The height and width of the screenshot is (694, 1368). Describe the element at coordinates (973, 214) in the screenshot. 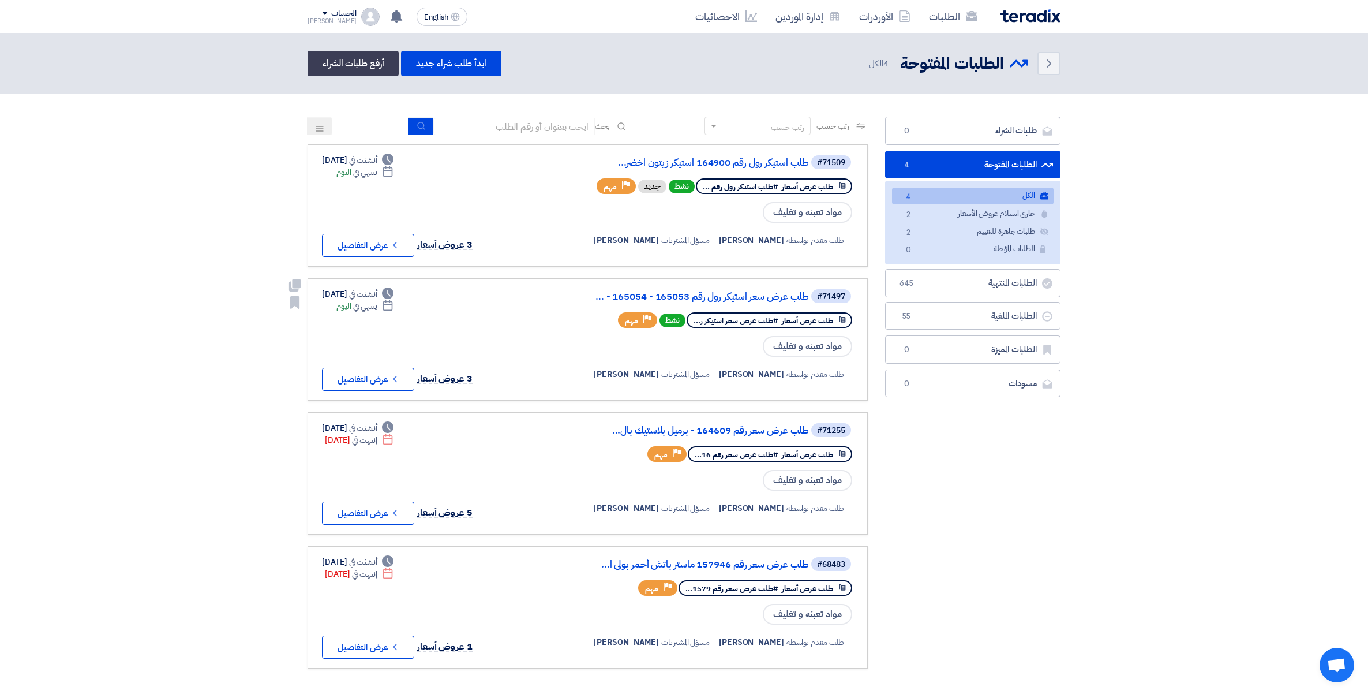

I see `a: جاري استلام عروض الأسعار` at that location.